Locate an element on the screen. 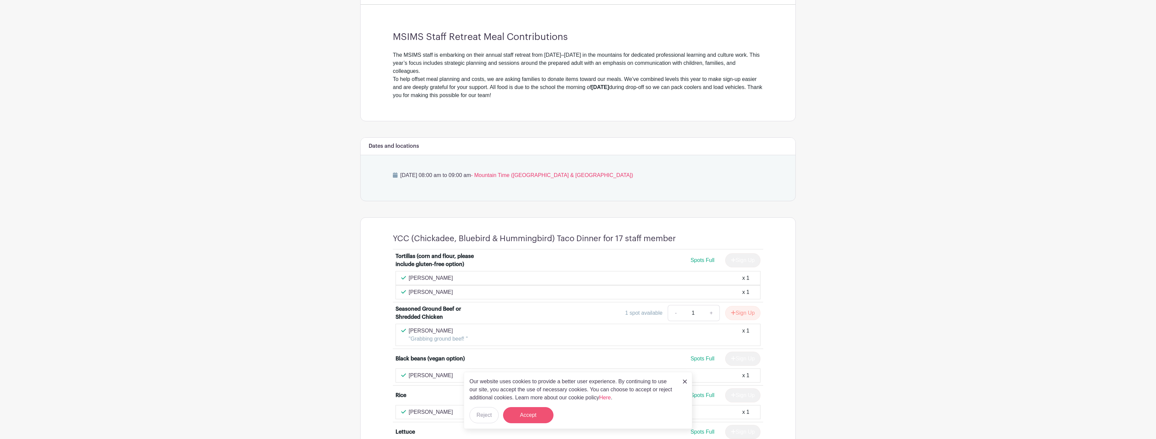 The height and width of the screenshot is (439, 1156). div: Lettuce is located at coordinates (405, 432).